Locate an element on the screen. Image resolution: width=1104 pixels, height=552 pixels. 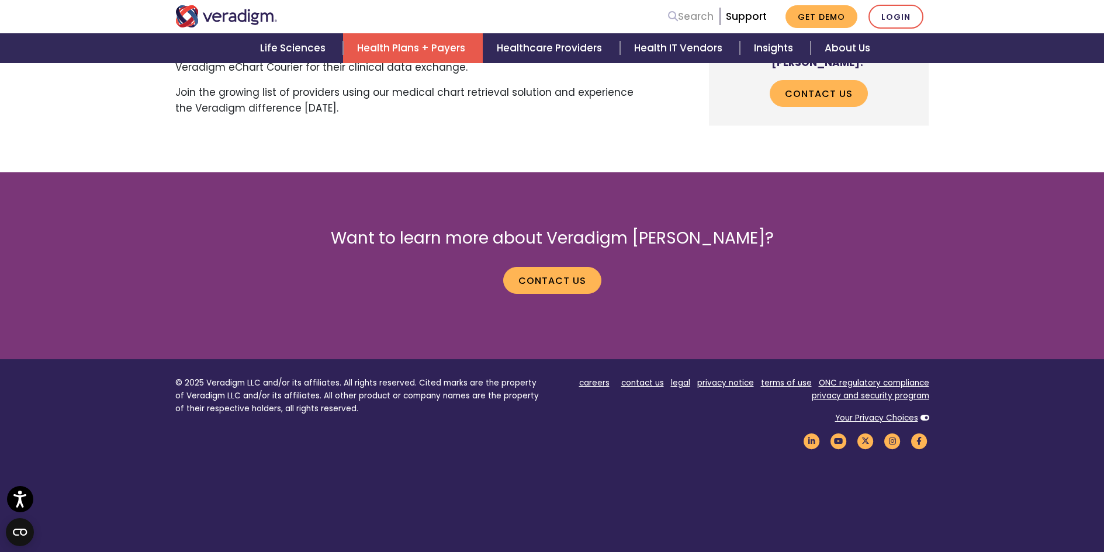
a: Your Privacy Choices is located at coordinates (877, 418).